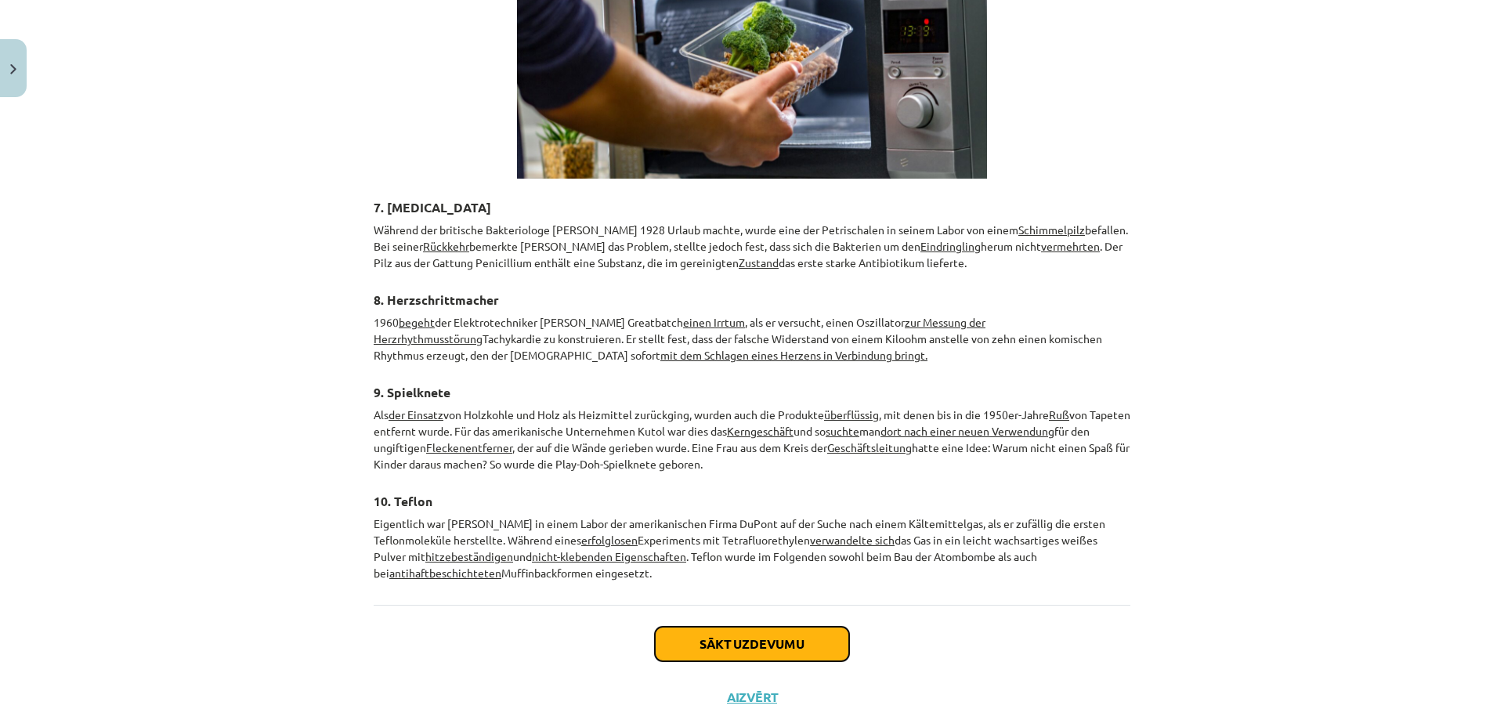 Image resolution: width=1504 pixels, height=720 pixels. What do you see at coordinates (752, 439) in the screenshot?
I see `p: Als von Holzkohle und Holz als Heizmittel zurückging, wurden auch die Produkte , mit denen bis in...` at bounding box center [752, 439].